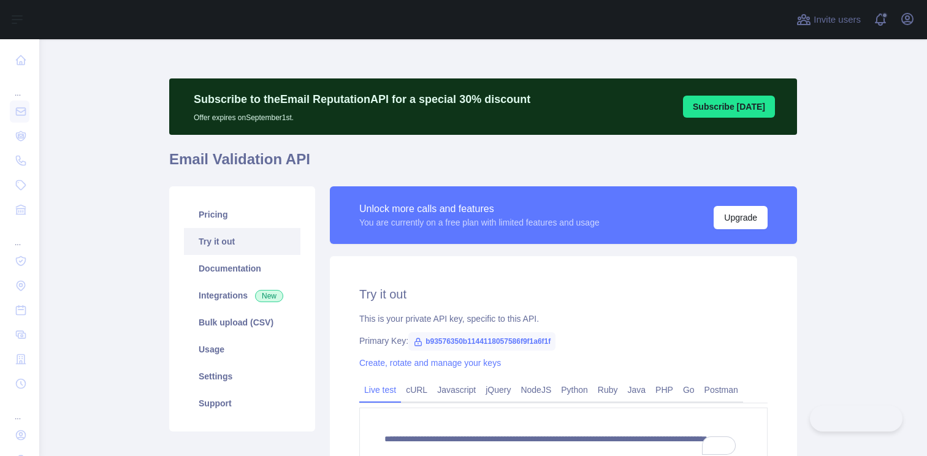 This screenshot has height=456, width=927. I want to click on span: Invite users, so click(837, 20).